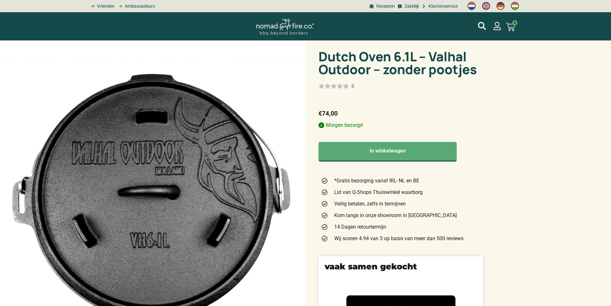 This screenshot has height=306, width=611. What do you see at coordinates (401, 125) in the screenshot?
I see `p: Morgen bezorgd` at bounding box center [401, 125].